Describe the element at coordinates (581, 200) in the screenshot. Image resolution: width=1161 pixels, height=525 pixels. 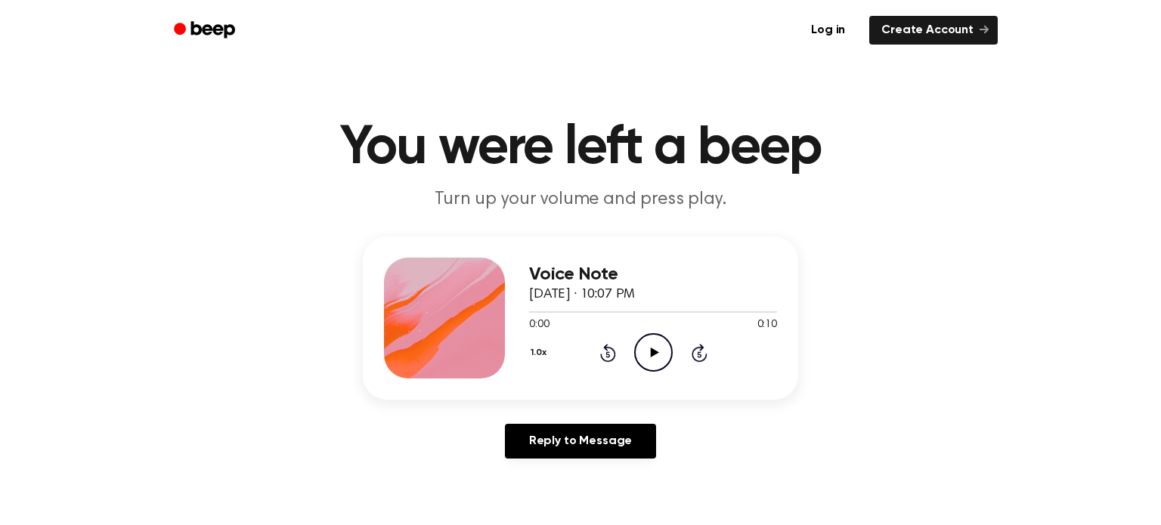
I see `p: Turn up your volume and press play.` at that location.